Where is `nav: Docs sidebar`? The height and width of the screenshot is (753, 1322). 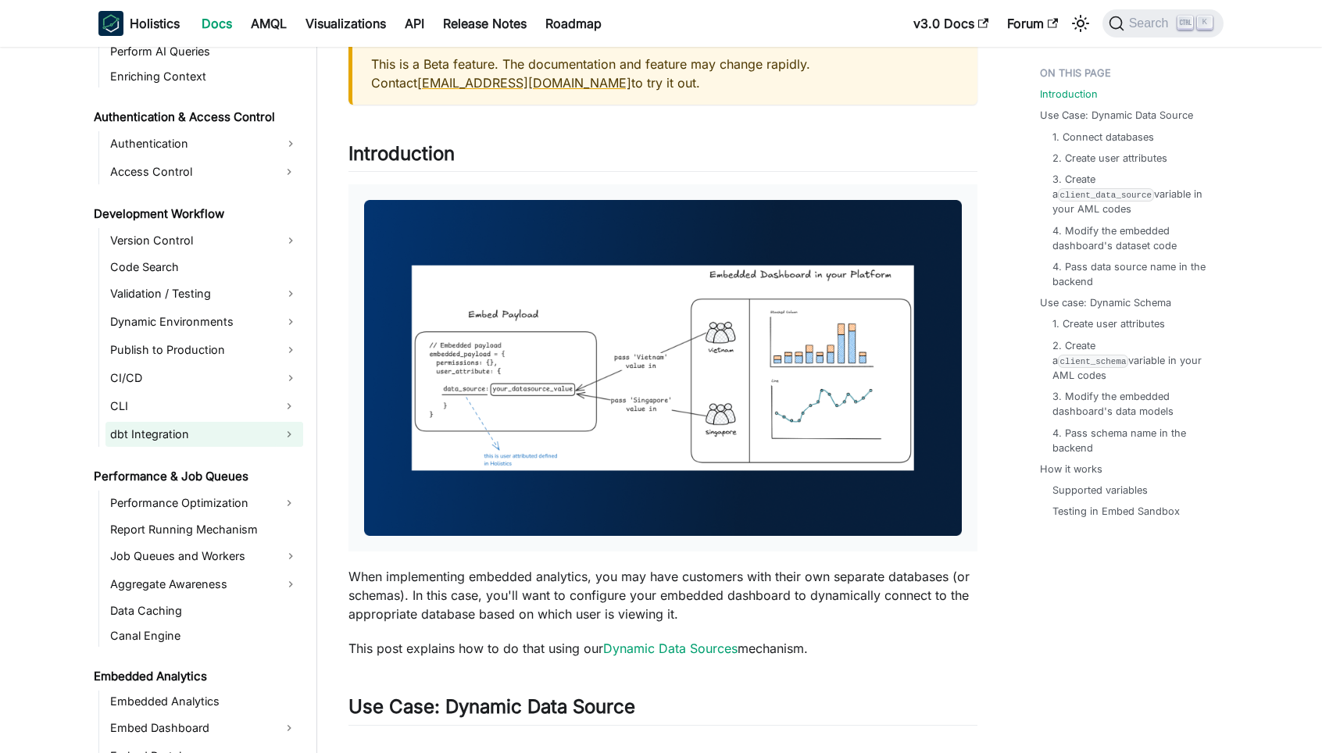
nav: Docs sidebar is located at coordinates (200, 400).